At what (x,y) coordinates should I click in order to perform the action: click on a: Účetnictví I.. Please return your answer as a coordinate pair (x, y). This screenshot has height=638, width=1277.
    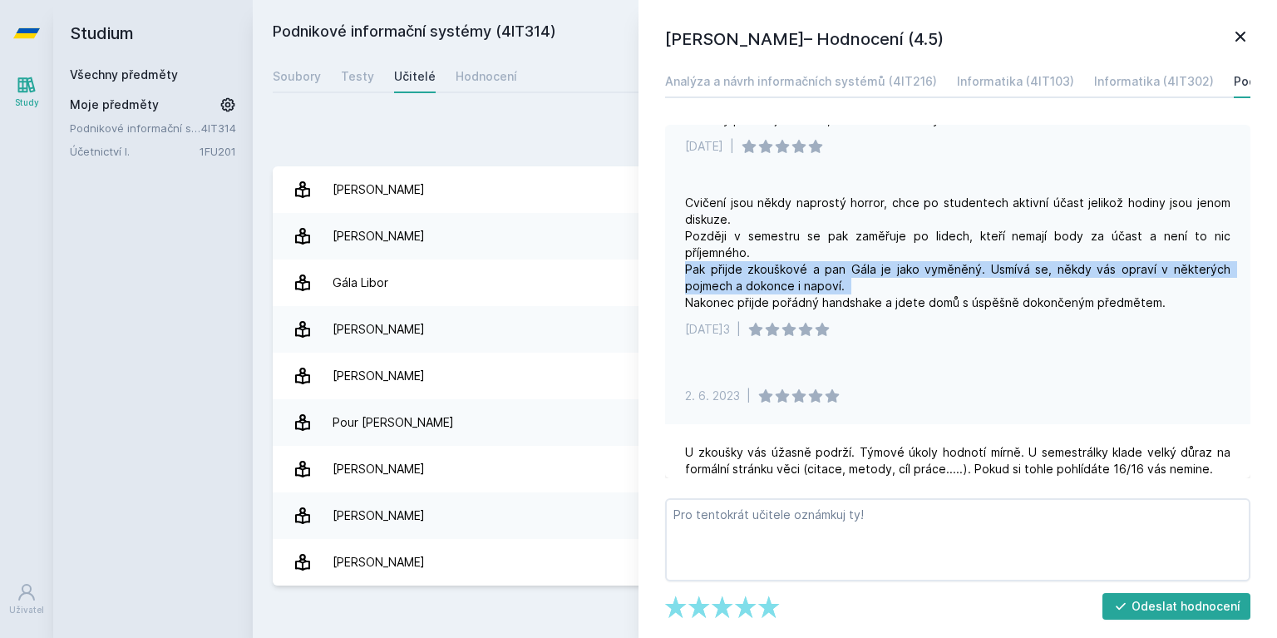
    Looking at the image, I should click on (135, 151).